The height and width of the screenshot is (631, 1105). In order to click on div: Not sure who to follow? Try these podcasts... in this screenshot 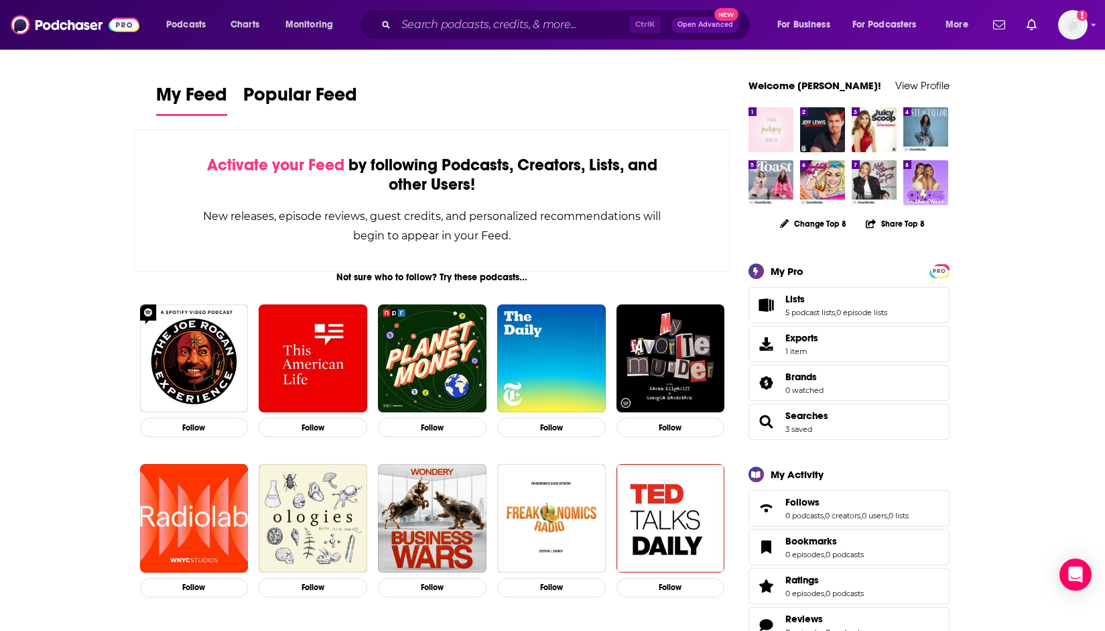, I will do `click(432, 277)`.